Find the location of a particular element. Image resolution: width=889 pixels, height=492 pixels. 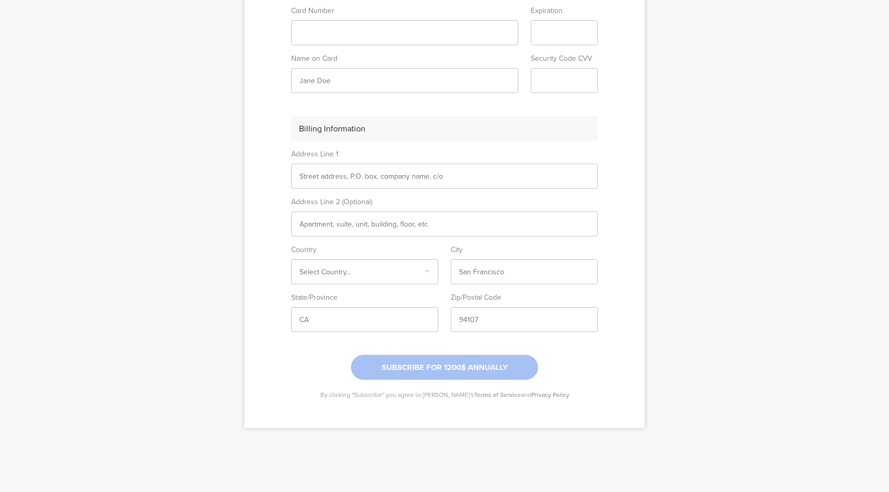

sg-form-field-title: Country is located at coordinates (365, 248).